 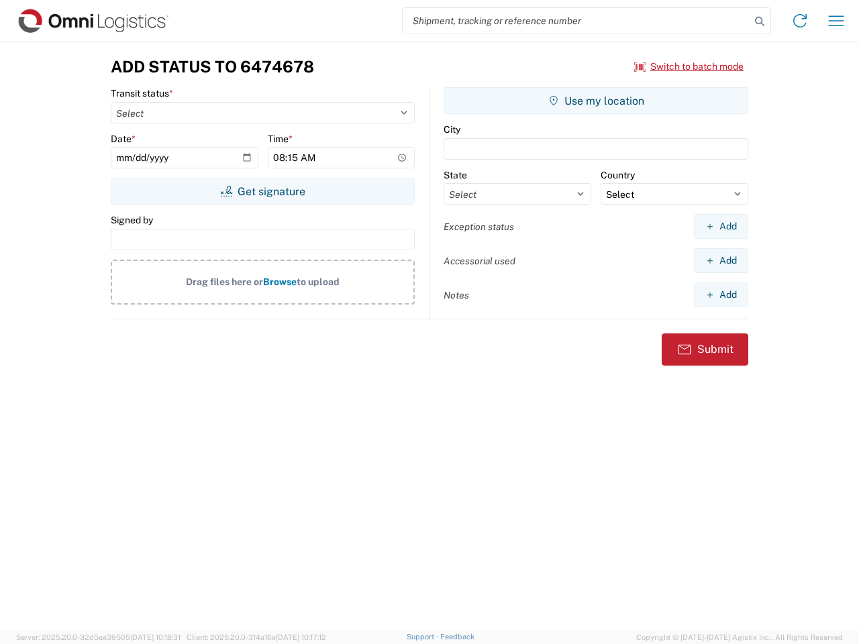 What do you see at coordinates (123, 139) in the screenshot?
I see `label: Date` at bounding box center [123, 139].